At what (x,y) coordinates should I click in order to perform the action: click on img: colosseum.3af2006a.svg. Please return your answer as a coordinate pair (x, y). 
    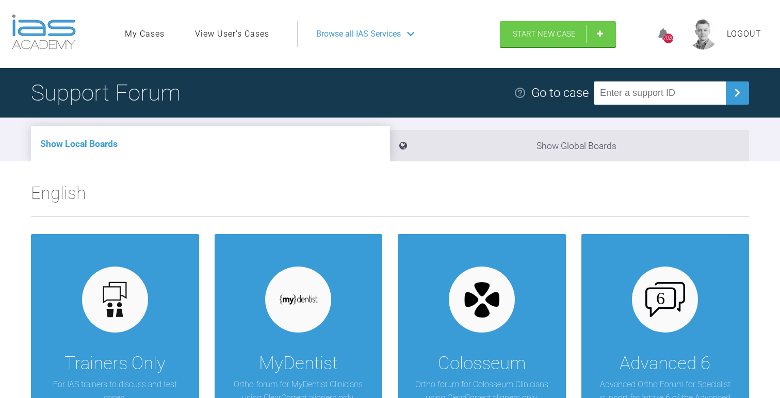
    Looking at the image, I should click on (481, 300).